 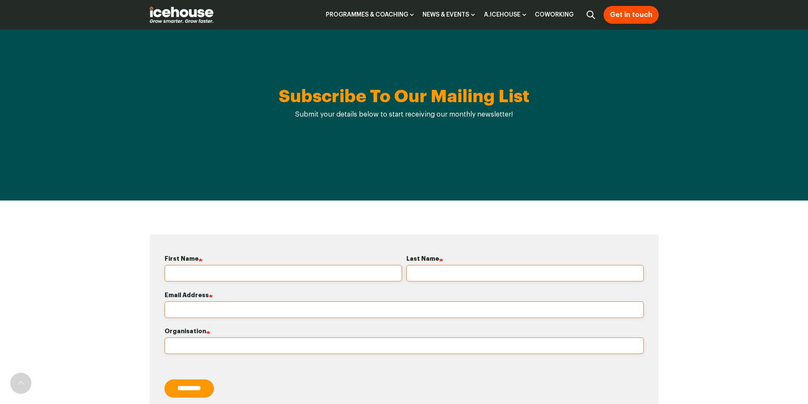 I want to click on a: Go to the main page, so click(x=182, y=15).